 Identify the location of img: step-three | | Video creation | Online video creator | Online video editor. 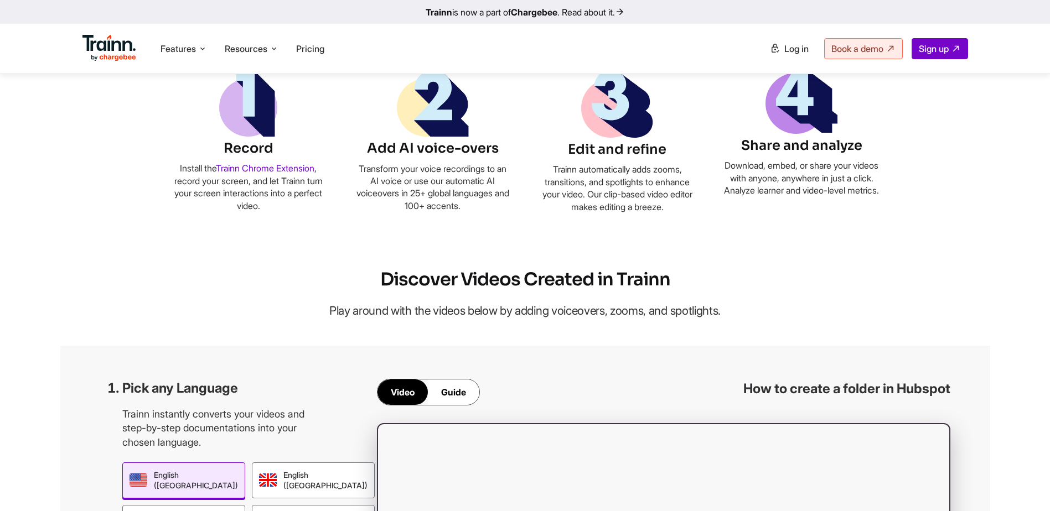
(617, 104).